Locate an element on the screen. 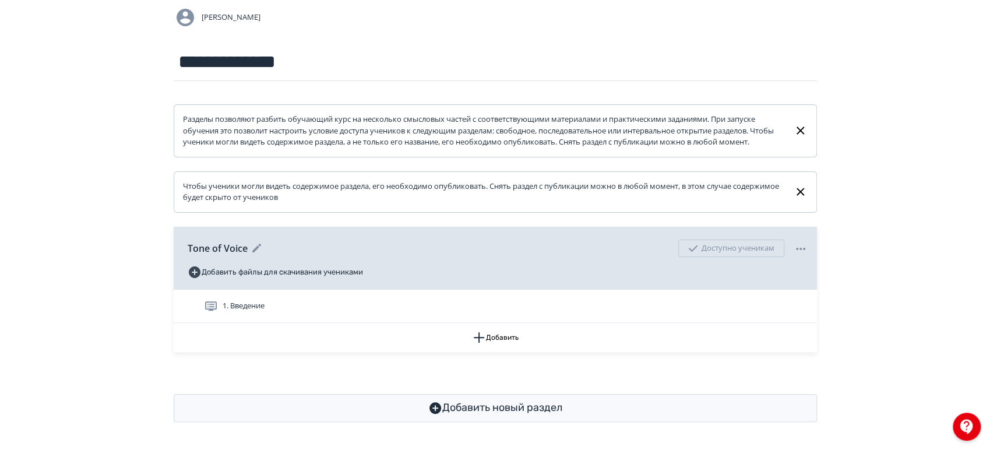 This screenshot has width=990, height=450. button: Добавить новый раздел is located at coordinates (495, 408).